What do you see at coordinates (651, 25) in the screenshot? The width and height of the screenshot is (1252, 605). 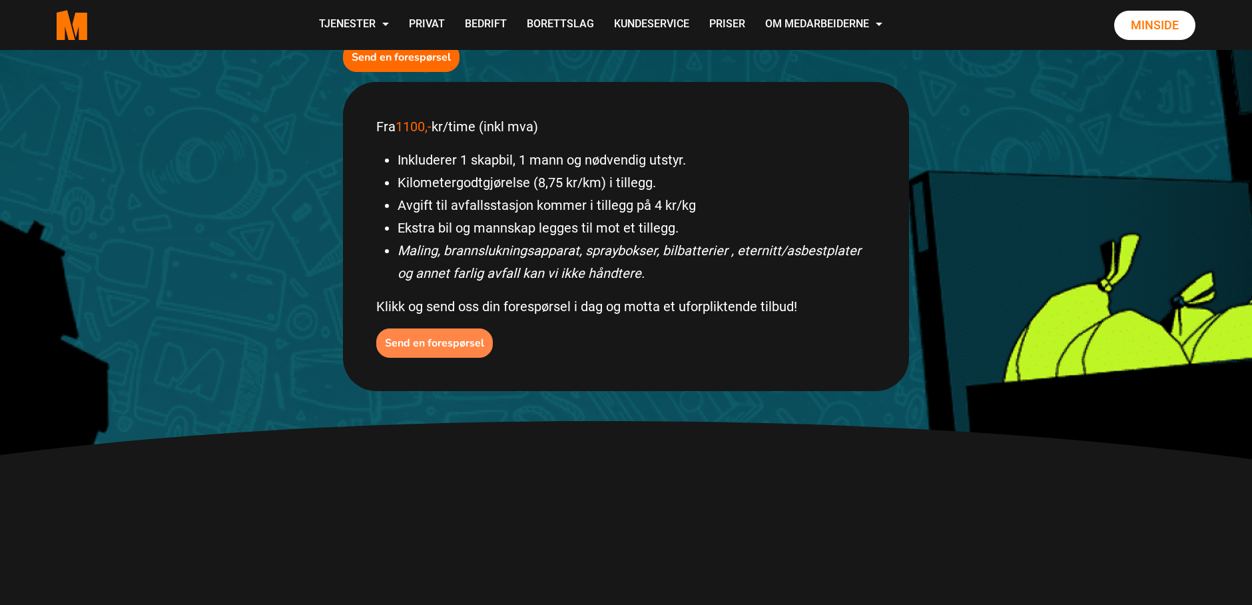 I see `a: Kundeservice` at bounding box center [651, 25].